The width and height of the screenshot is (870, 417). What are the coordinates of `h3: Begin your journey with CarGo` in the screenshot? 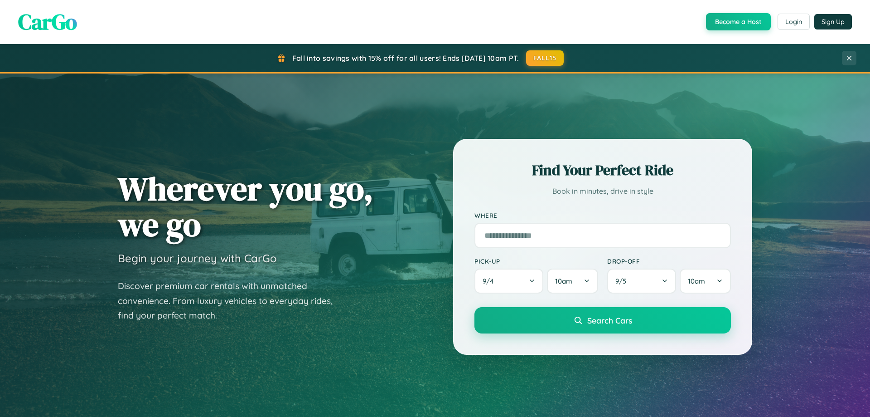 It's located at (197, 258).